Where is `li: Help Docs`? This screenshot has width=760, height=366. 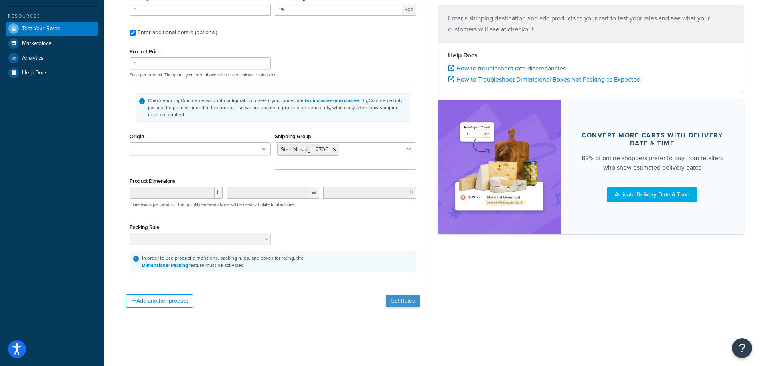 li: Help Docs is located at coordinates (52, 73).